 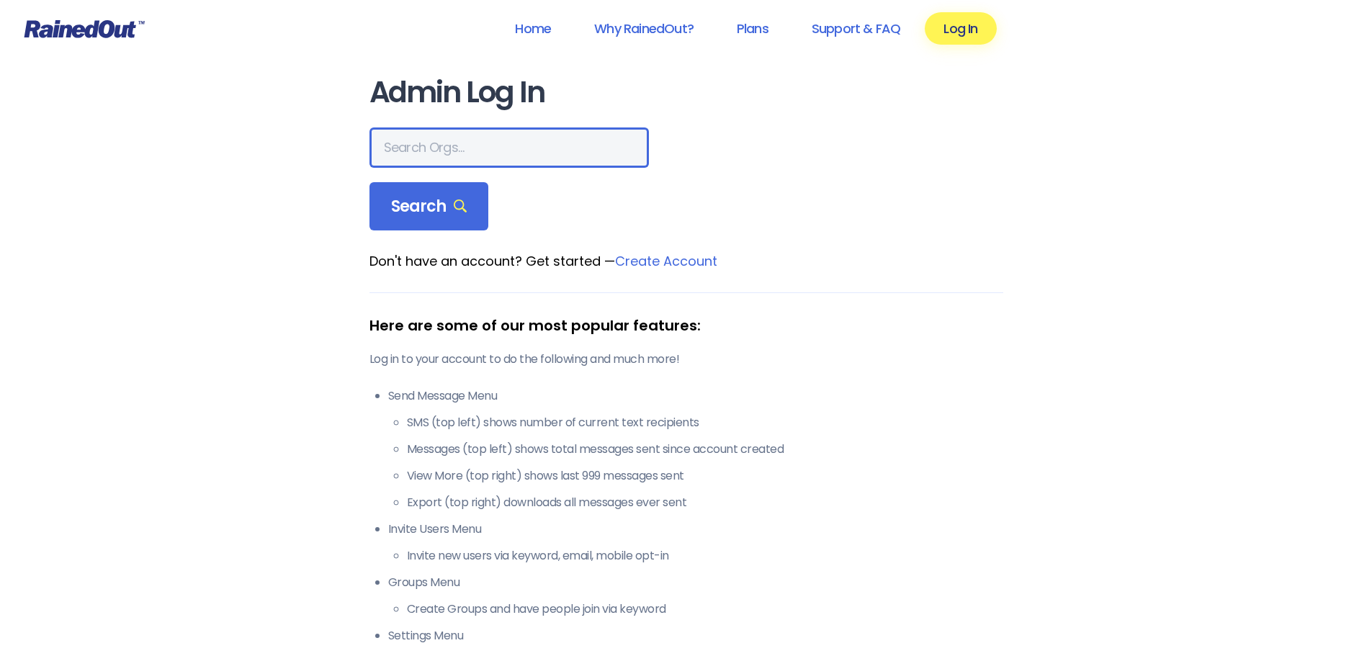 What do you see at coordinates (644, 28) in the screenshot?
I see `a: Why RainedOut?` at bounding box center [644, 28].